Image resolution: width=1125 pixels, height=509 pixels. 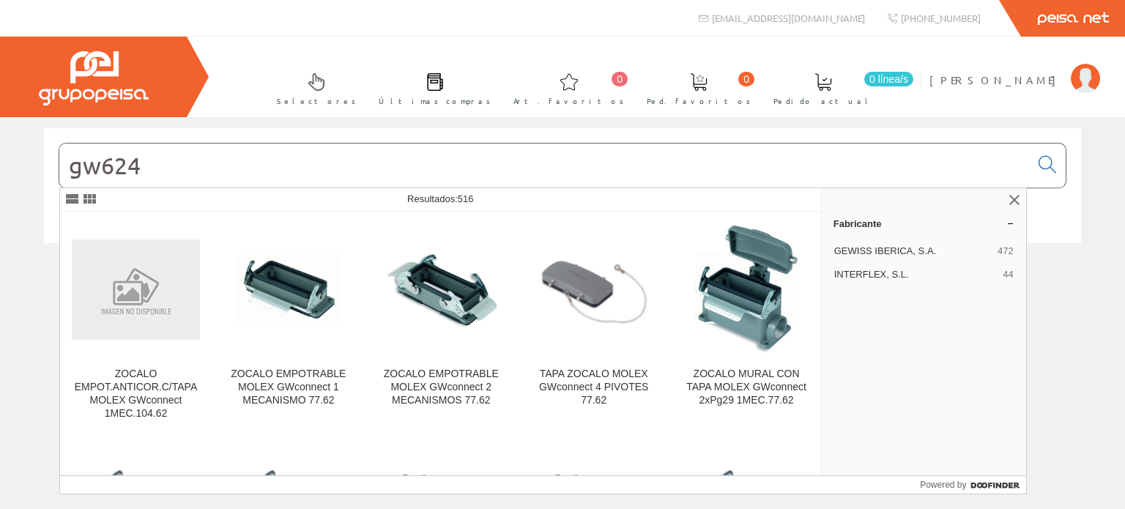 I want to click on div: ZOCALO EMPOTRABLE MOLEX GWconnect 2 MECANISMOS 77.62, so click(x=441, y=387).